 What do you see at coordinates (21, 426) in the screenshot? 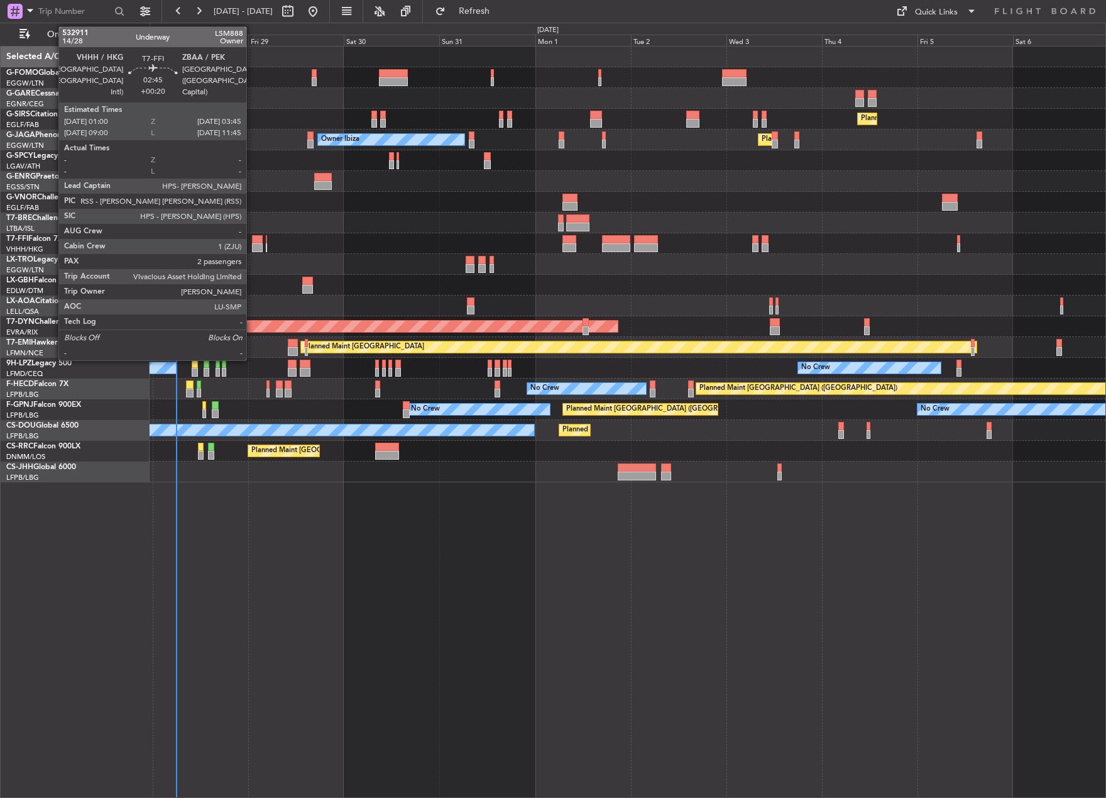
I see `span: CS-DOU` at bounding box center [21, 426].